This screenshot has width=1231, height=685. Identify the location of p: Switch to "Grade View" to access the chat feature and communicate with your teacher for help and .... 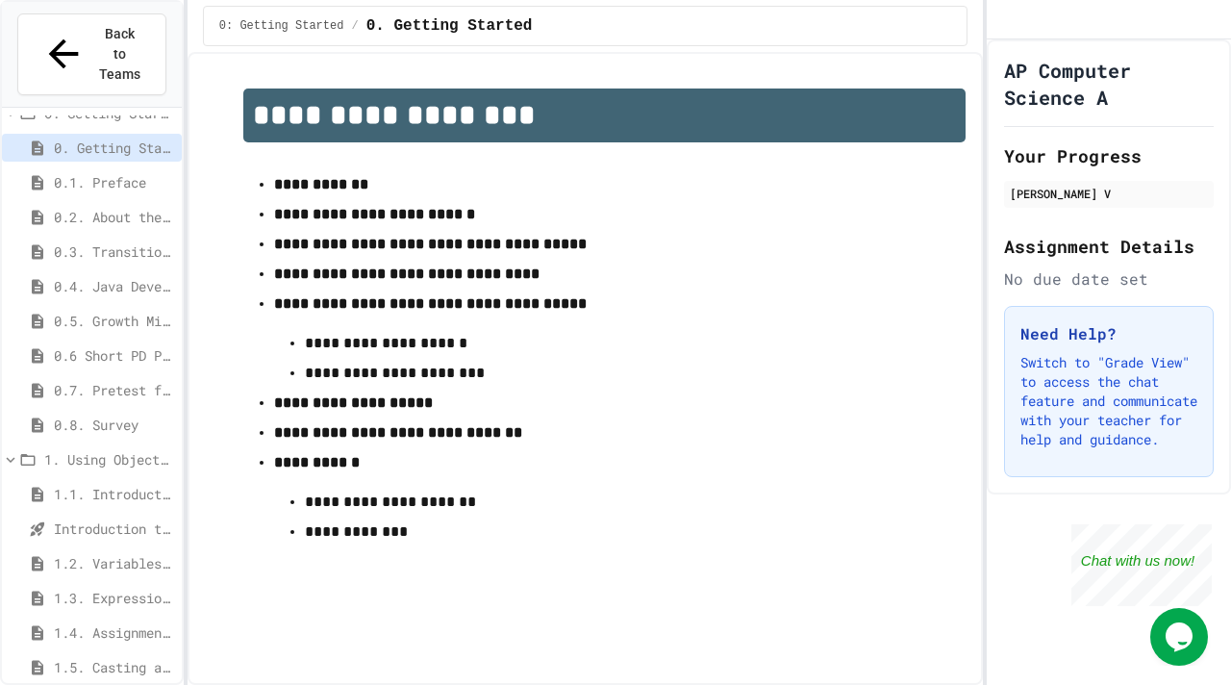
(1109, 401).